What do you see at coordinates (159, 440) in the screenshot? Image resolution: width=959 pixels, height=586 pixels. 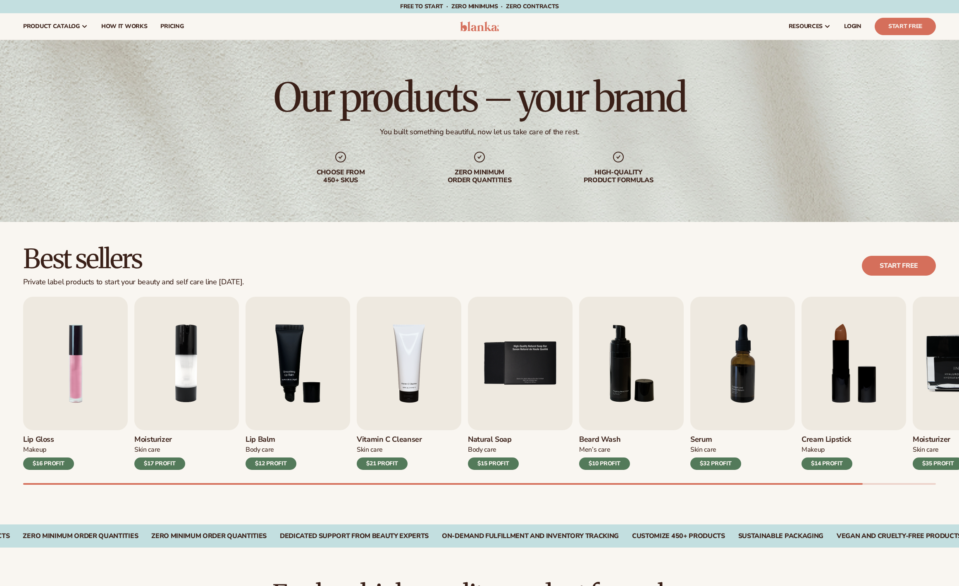 I see `h3: Moisturizer` at bounding box center [159, 440].